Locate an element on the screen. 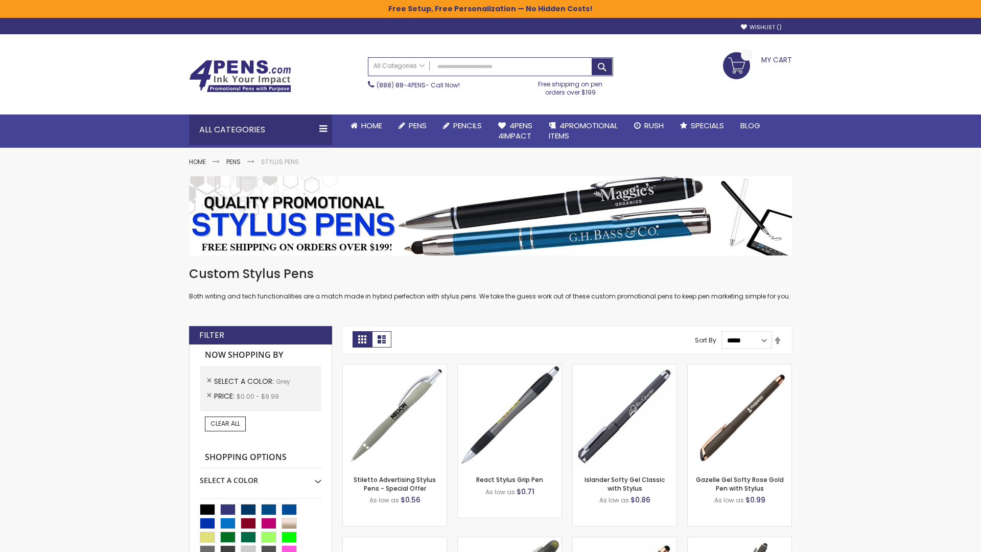 This screenshot has height=552, width=981. img: Stylus Pens is located at coordinates (491, 216).